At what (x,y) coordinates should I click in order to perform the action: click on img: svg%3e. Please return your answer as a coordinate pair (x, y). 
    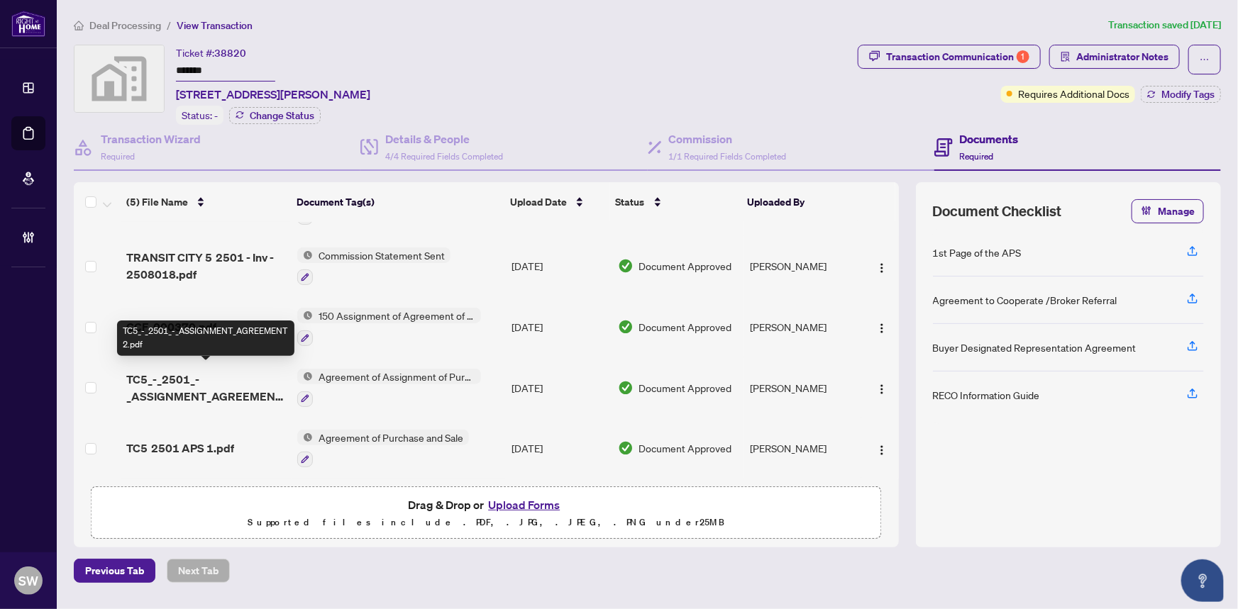
    Looking at the image, I should click on (119, 79).